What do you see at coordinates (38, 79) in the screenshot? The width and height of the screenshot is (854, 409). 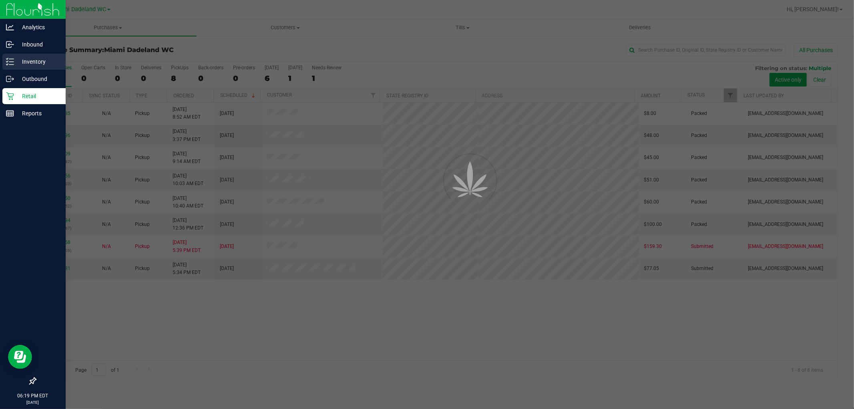 I see `p: Outbound` at bounding box center [38, 79].